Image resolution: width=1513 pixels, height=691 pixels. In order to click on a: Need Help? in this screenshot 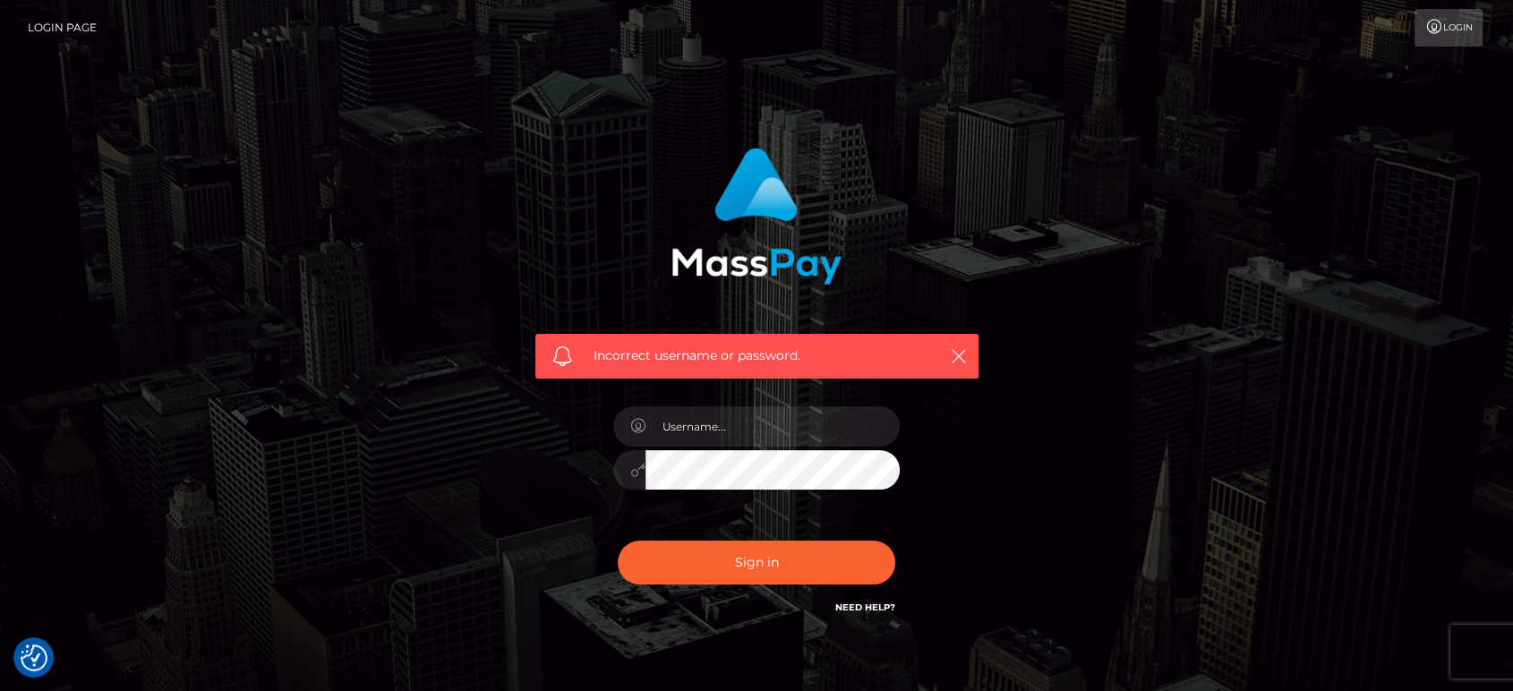, I will do `click(865, 607)`.